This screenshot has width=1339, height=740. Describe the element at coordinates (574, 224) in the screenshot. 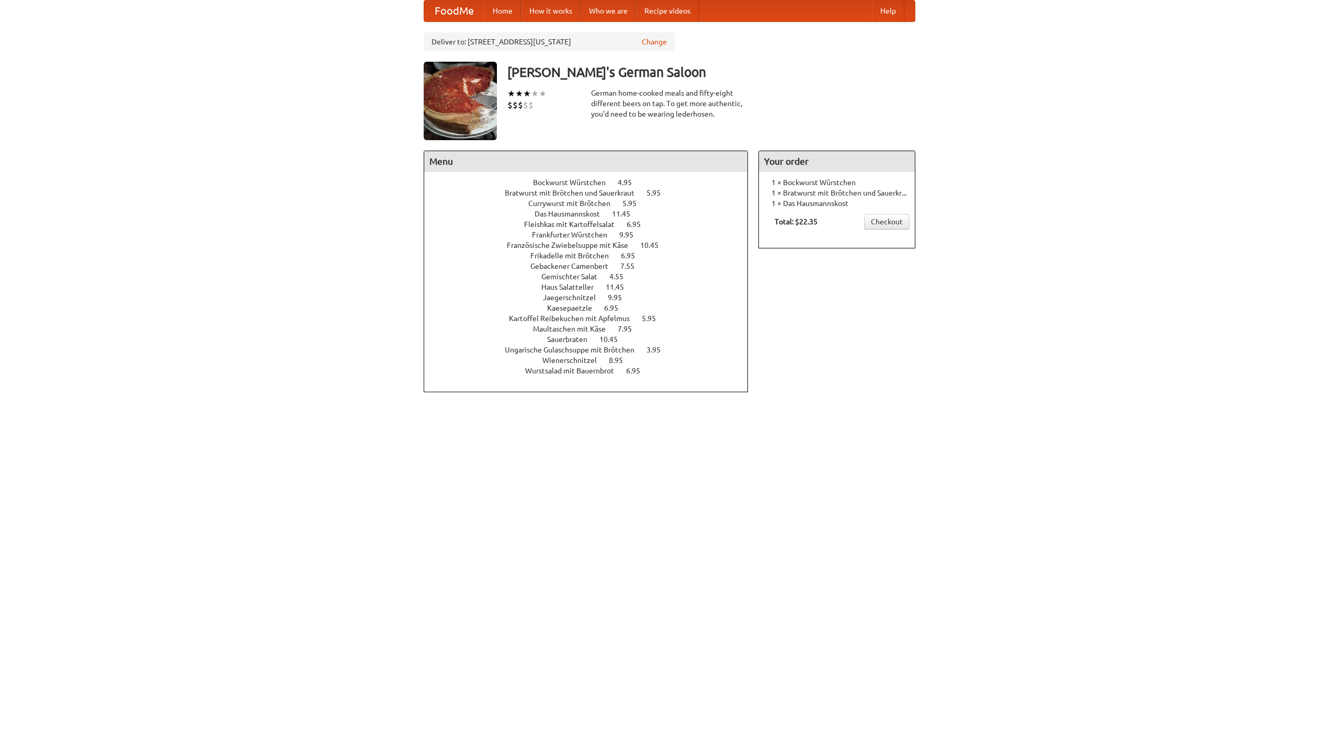

I see `span: Fleishkas mit Kartoffelsalat` at that location.